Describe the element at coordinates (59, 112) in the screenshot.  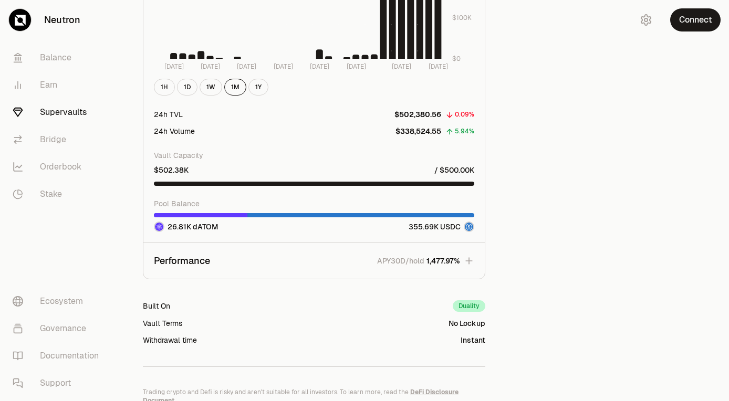
I see `a: Supervaults` at that location.